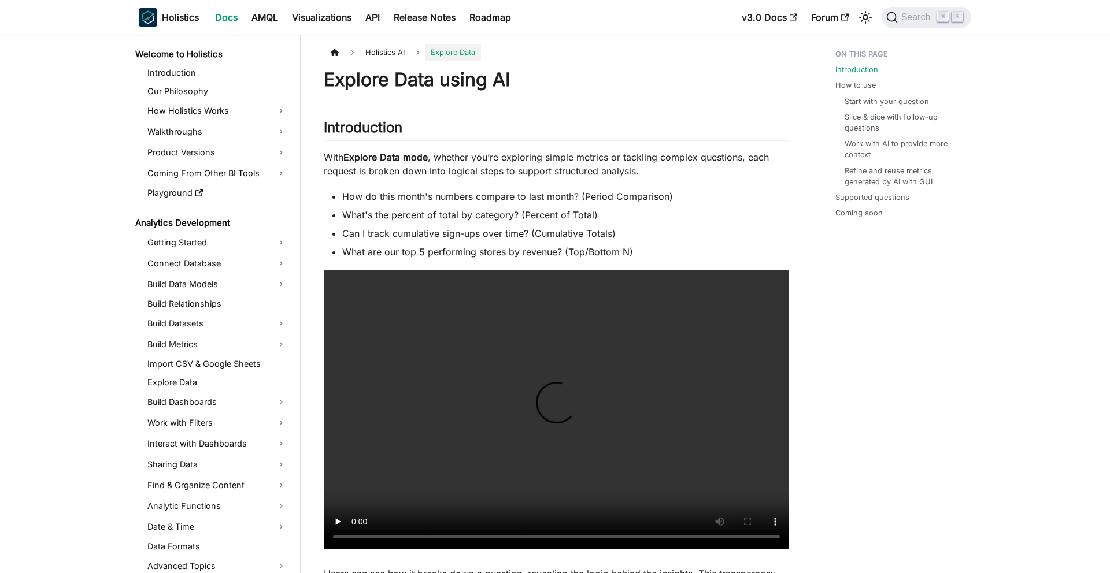 This screenshot has height=573, width=1110. I want to click on a: AMQL, so click(265, 17).